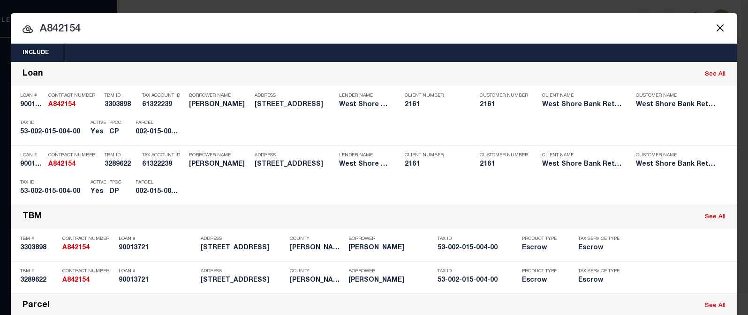 This screenshot has height=315, width=748. Describe the element at coordinates (391, 239) in the screenshot. I see `p: Borrower` at that location.